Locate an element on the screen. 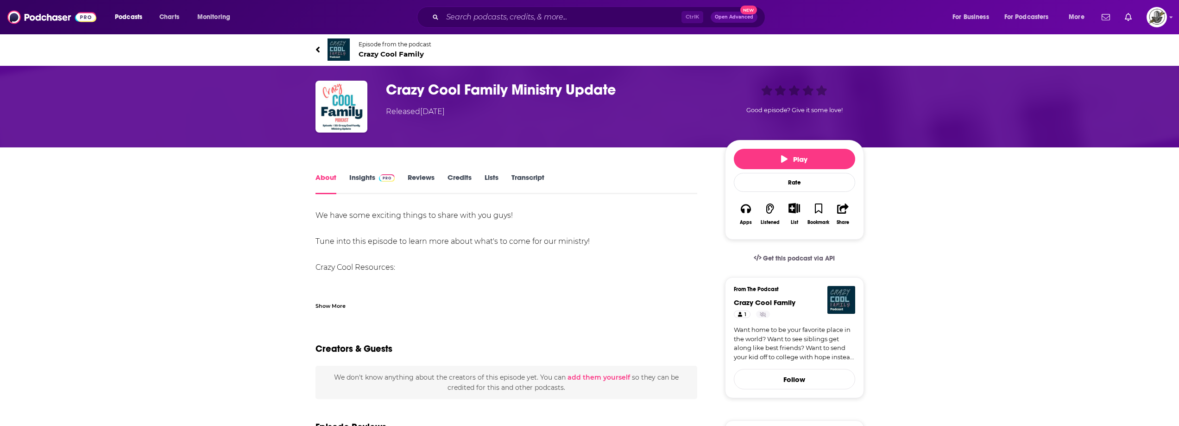 The height and width of the screenshot is (426, 1179). img: User Profile is located at coordinates (1157, 17).